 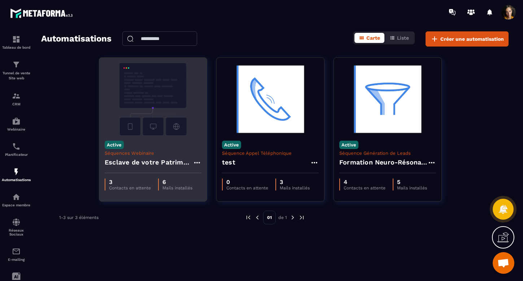 I want to click on img: scheduler, so click(x=16, y=147).